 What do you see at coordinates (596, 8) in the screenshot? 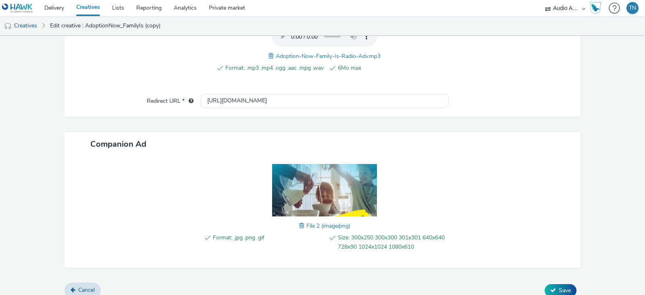
I see `img: Hawk Academy` at bounding box center [596, 8].